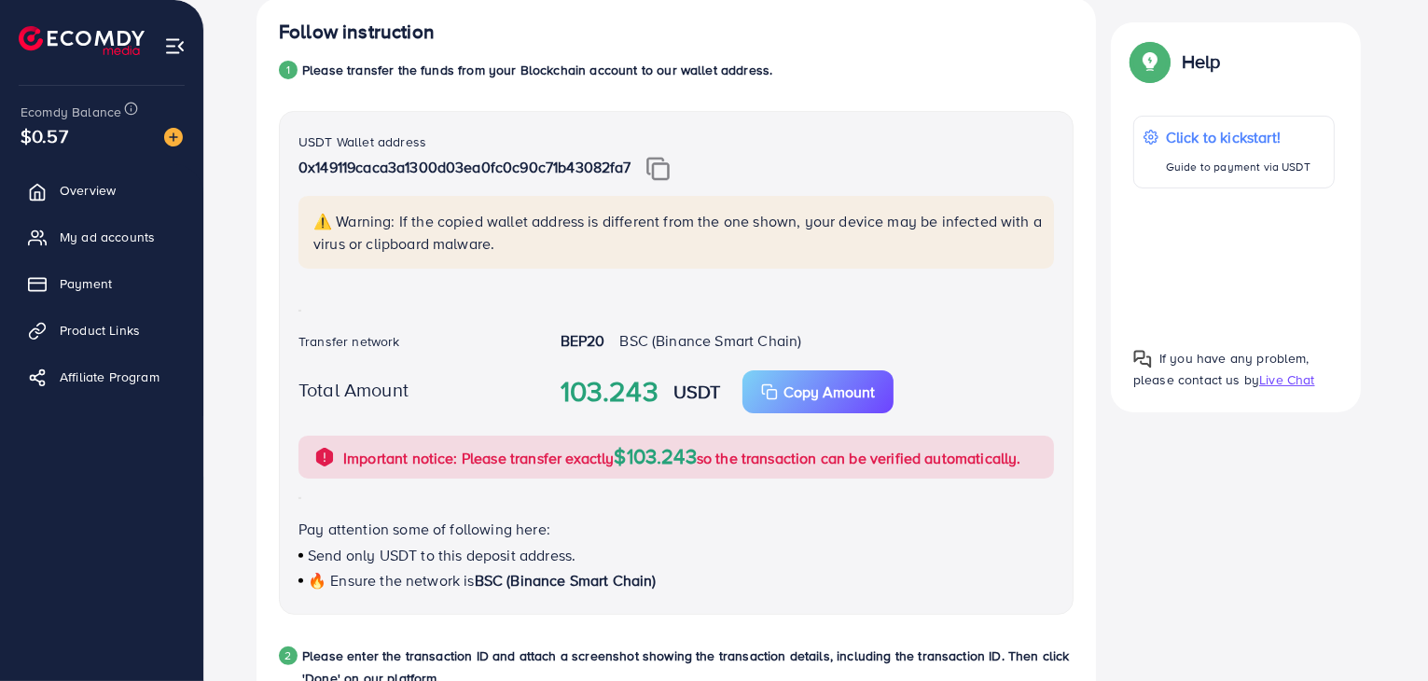 Image resolution: width=1428 pixels, height=681 pixels. Describe the element at coordinates (697, 391) in the screenshot. I see `strong: USDT` at that location.